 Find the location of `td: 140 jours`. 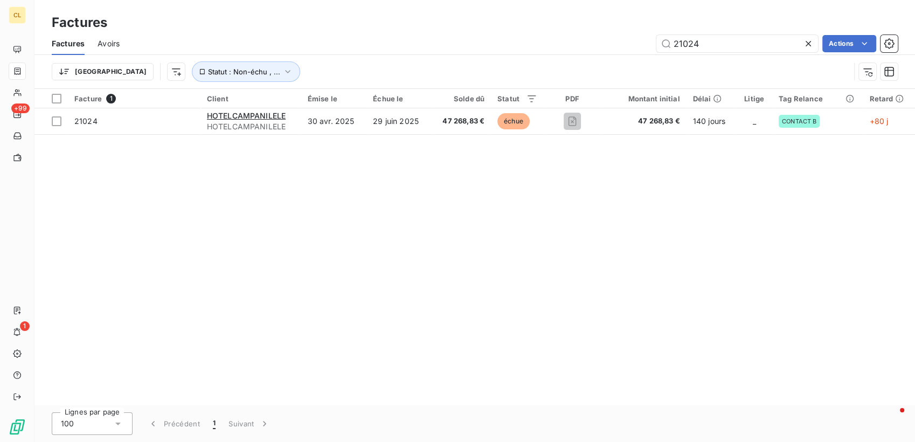

td: 140 jours is located at coordinates (711, 121).